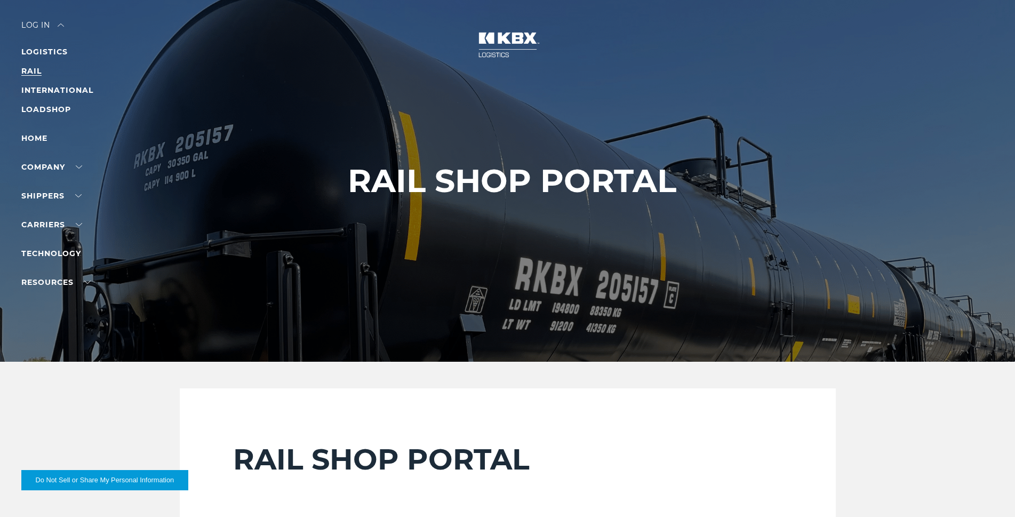  What do you see at coordinates (57, 90) in the screenshot?
I see `a: INTERNATIONAL` at bounding box center [57, 90].